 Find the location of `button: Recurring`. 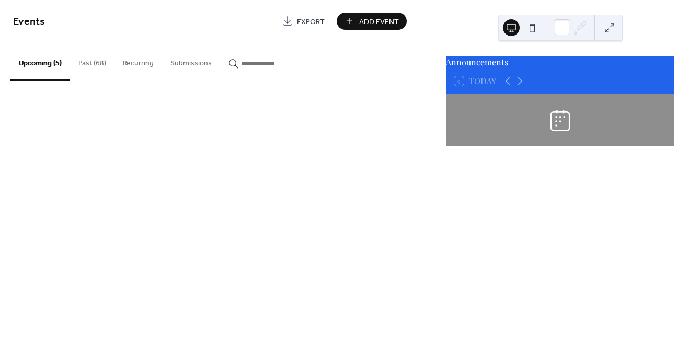

button: Recurring is located at coordinates (138, 61).